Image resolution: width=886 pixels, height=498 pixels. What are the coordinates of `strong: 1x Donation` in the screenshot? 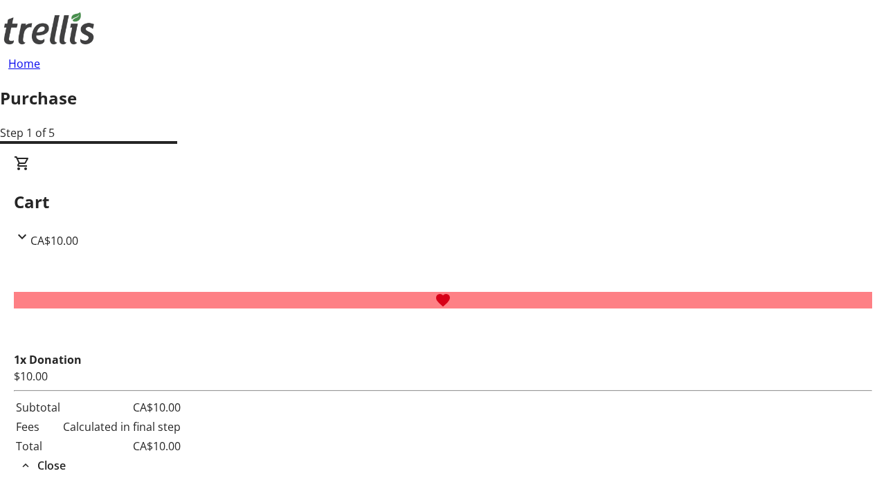 It's located at (48, 360).